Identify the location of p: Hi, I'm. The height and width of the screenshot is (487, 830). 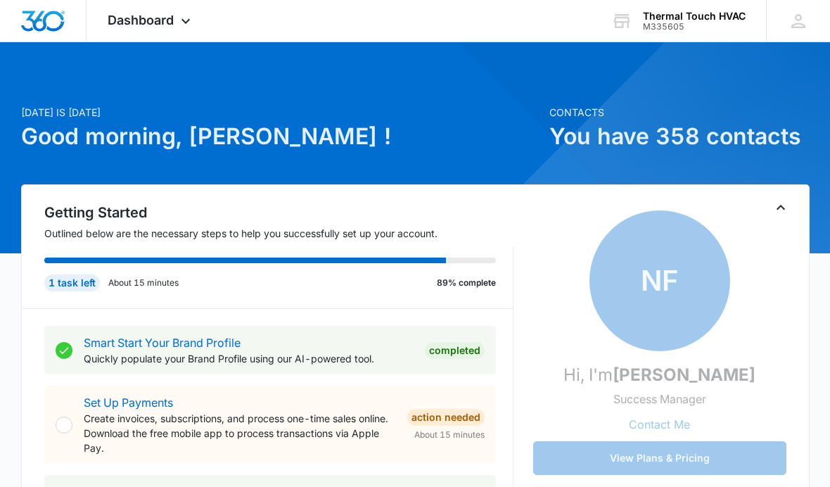
(659, 375).